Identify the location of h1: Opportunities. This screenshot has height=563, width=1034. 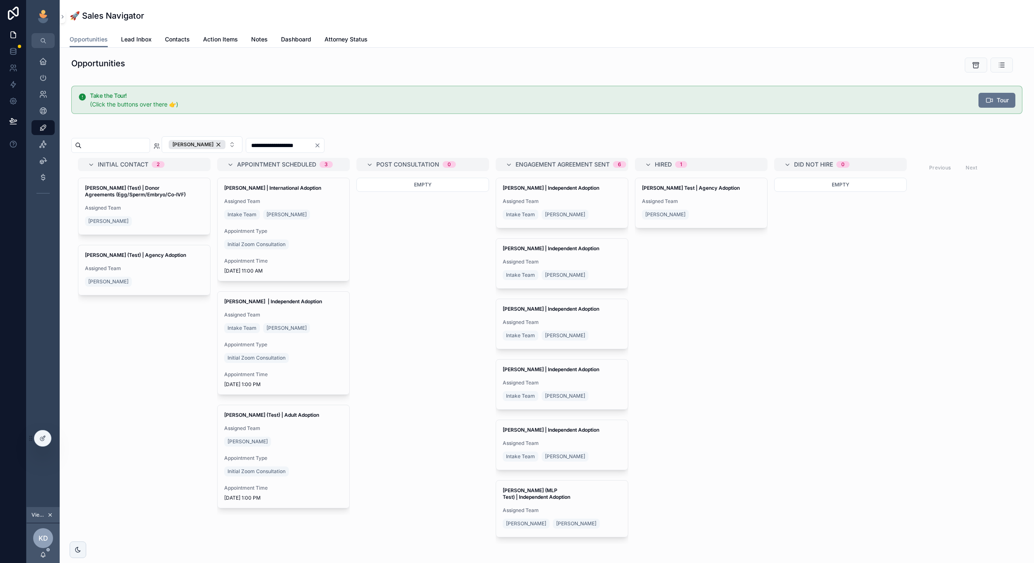
(98, 63).